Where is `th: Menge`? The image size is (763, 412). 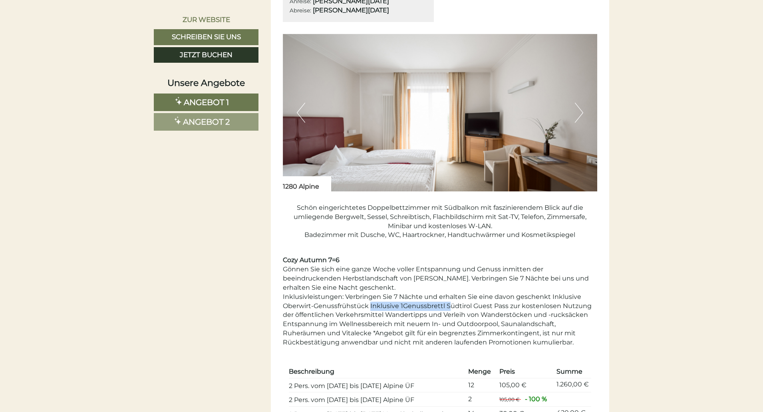
th: Menge is located at coordinates (480, 371).